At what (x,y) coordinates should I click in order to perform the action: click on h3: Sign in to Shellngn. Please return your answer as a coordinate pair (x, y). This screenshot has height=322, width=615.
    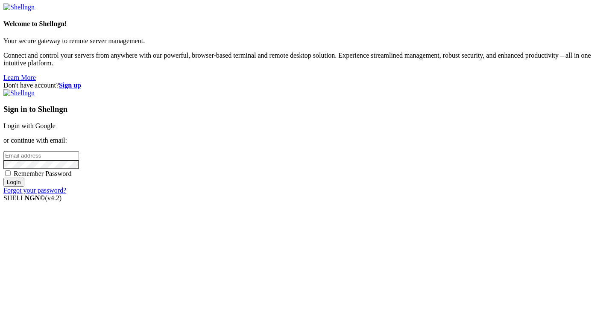
    Looking at the image, I should click on (307, 109).